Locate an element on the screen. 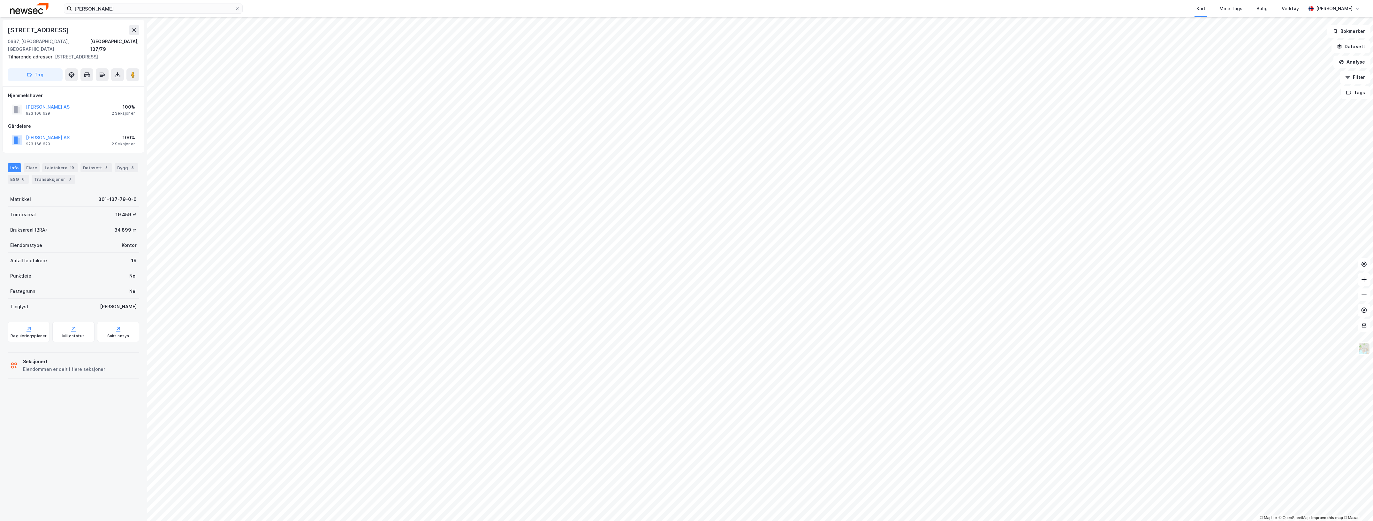  div: Leietakere is located at coordinates (60, 168).